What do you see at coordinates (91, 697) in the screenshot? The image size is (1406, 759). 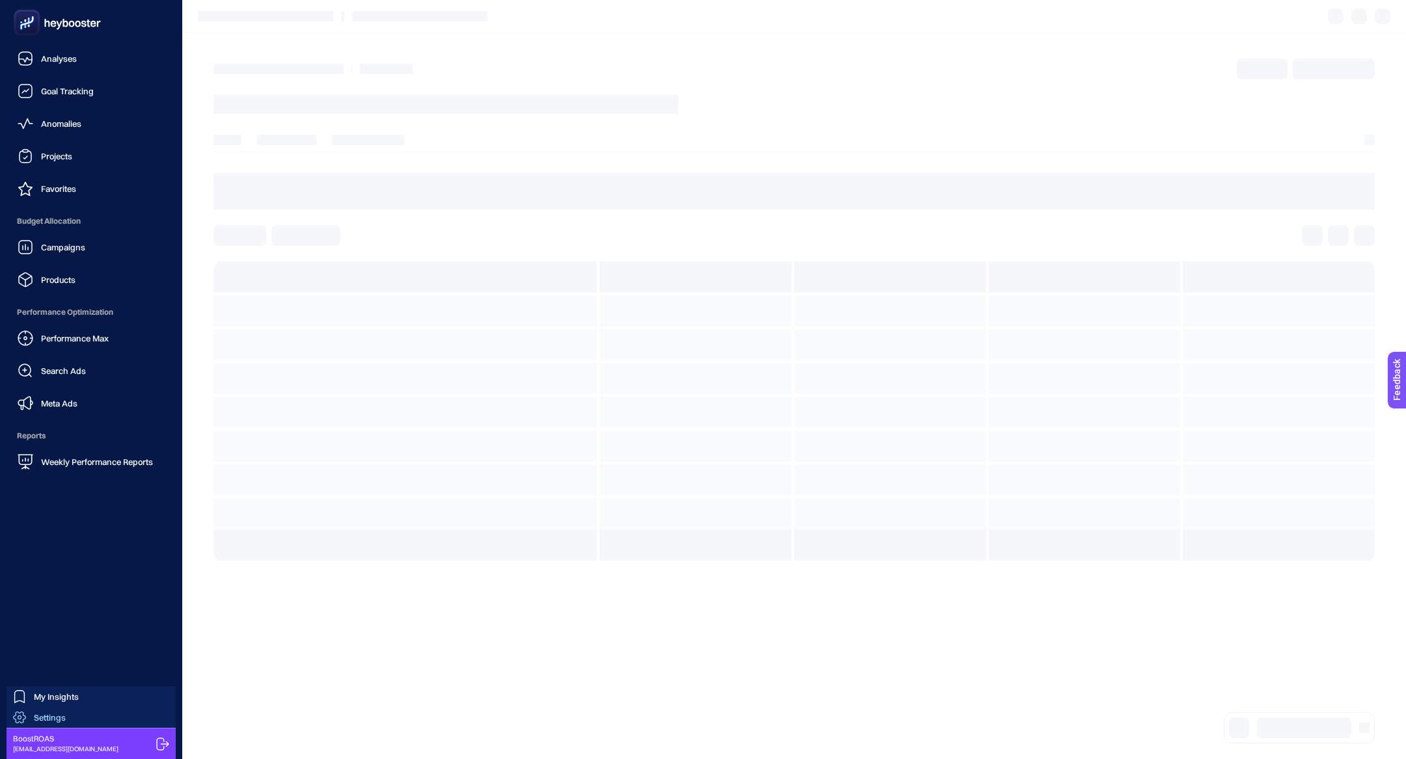 I see `a: My Insights` at bounding box center [91, 697].